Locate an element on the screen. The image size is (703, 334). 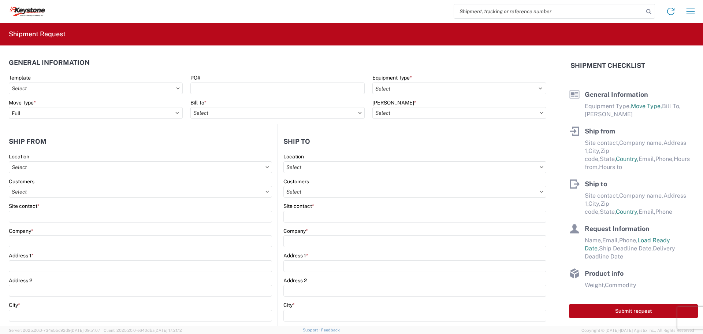
span: Client: 2025.20.0-e640dba is located at coordinates (143, 330).